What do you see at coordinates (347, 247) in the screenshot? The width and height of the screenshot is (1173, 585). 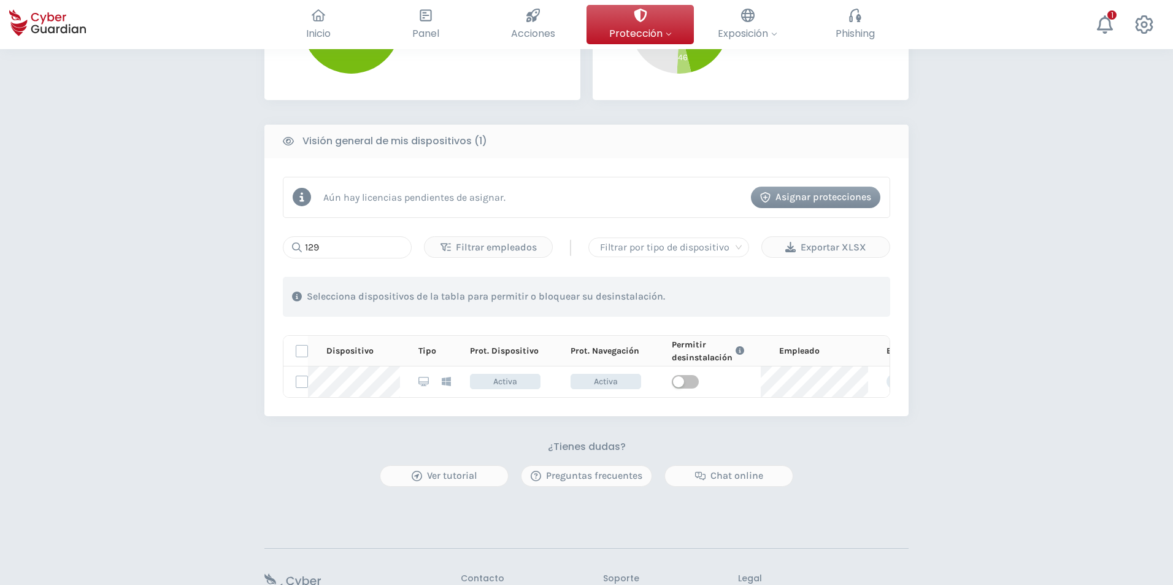 I see `input: Buscar...` at bounding box center [347, 247].